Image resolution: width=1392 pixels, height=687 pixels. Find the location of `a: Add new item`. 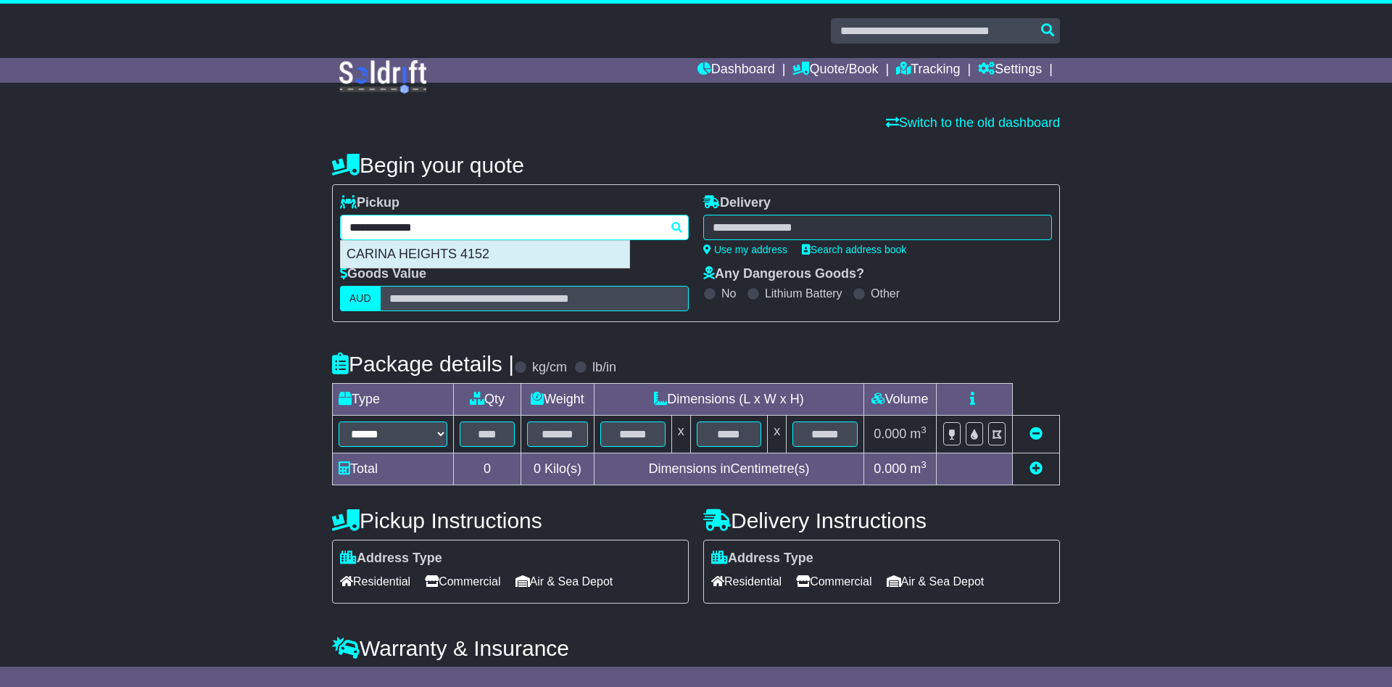

a: Add new item is located at coordinates (1036, 468).